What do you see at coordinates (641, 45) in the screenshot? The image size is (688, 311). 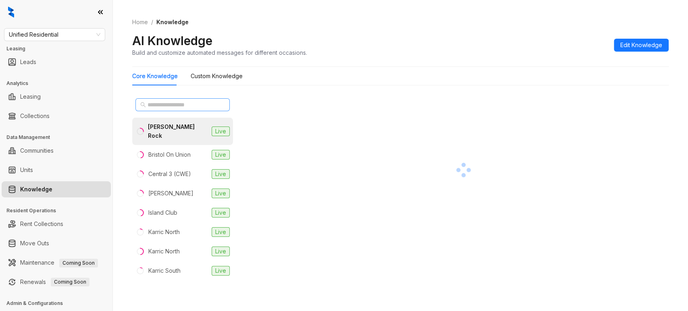 I see `span: Edit Knowledge` at bounding box center [641, 45].